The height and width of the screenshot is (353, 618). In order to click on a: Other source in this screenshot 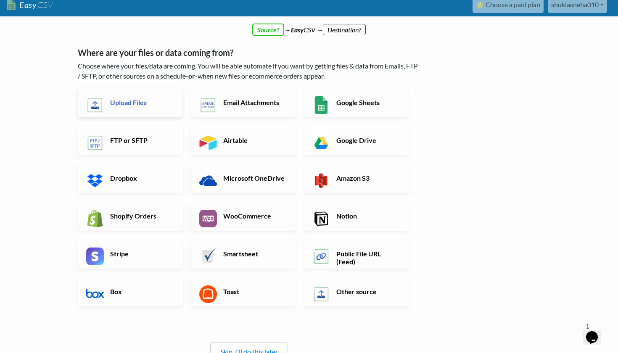, I will do `click(356, 292)`.